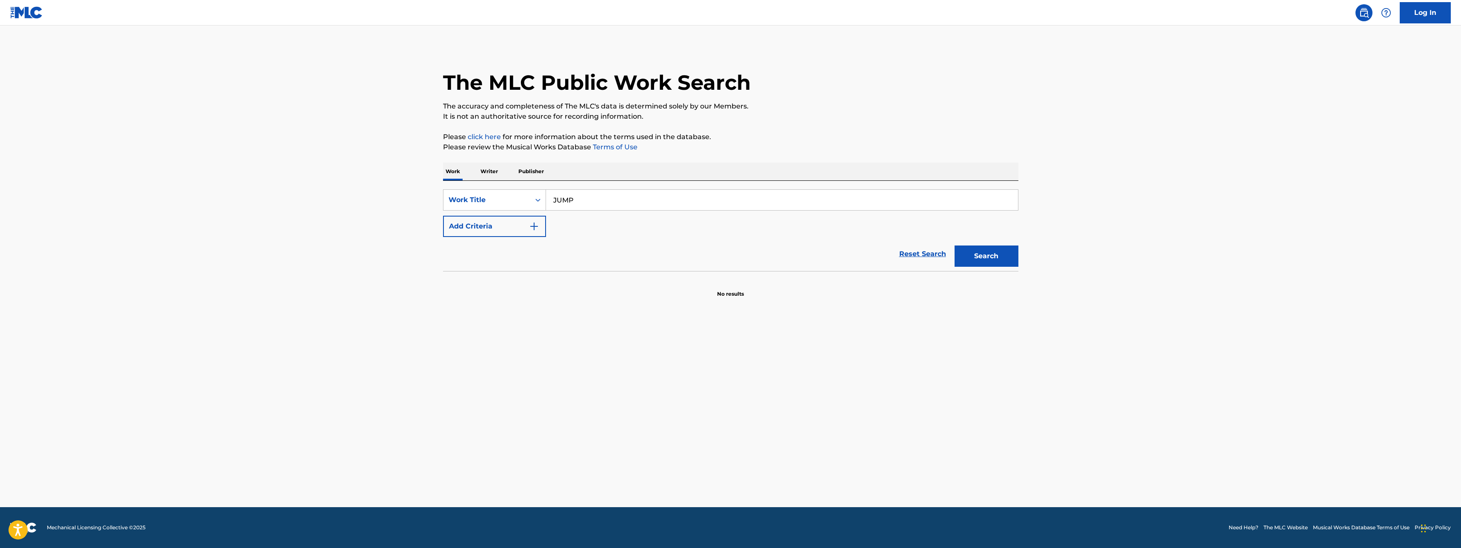  What do you see at coordinates (731, 147) in the screenshot?
I see `p: Please review the Musical Works Database` at bounding box center [731, 147].